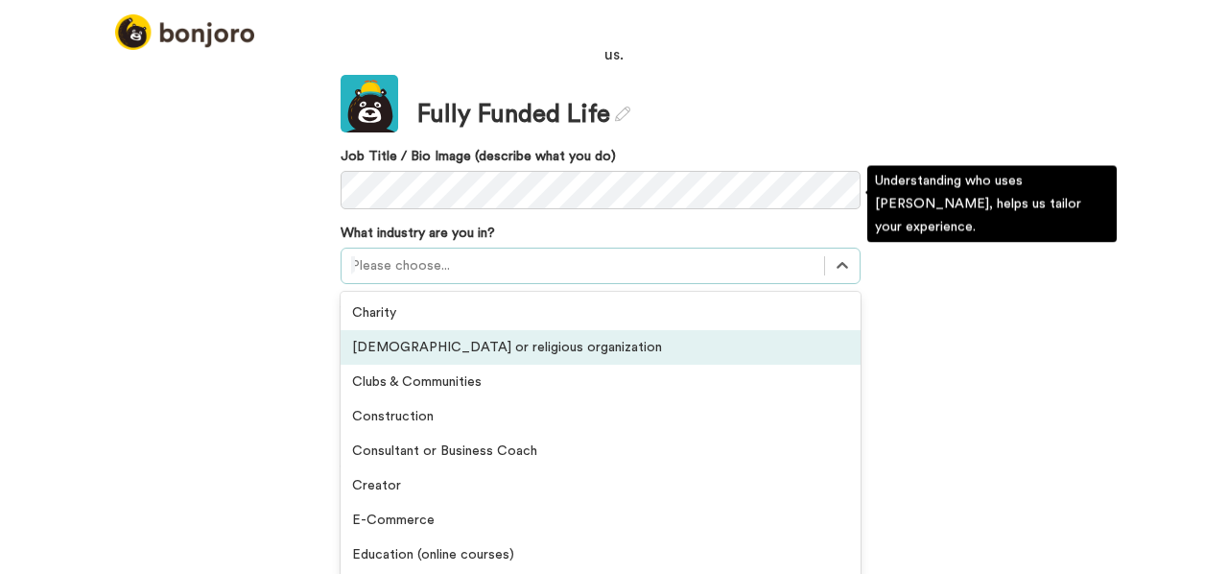 Image resolution: width=1228 pixels, height=574 pixels. I want to click on label: What industry are you in?, so click(417, 233).